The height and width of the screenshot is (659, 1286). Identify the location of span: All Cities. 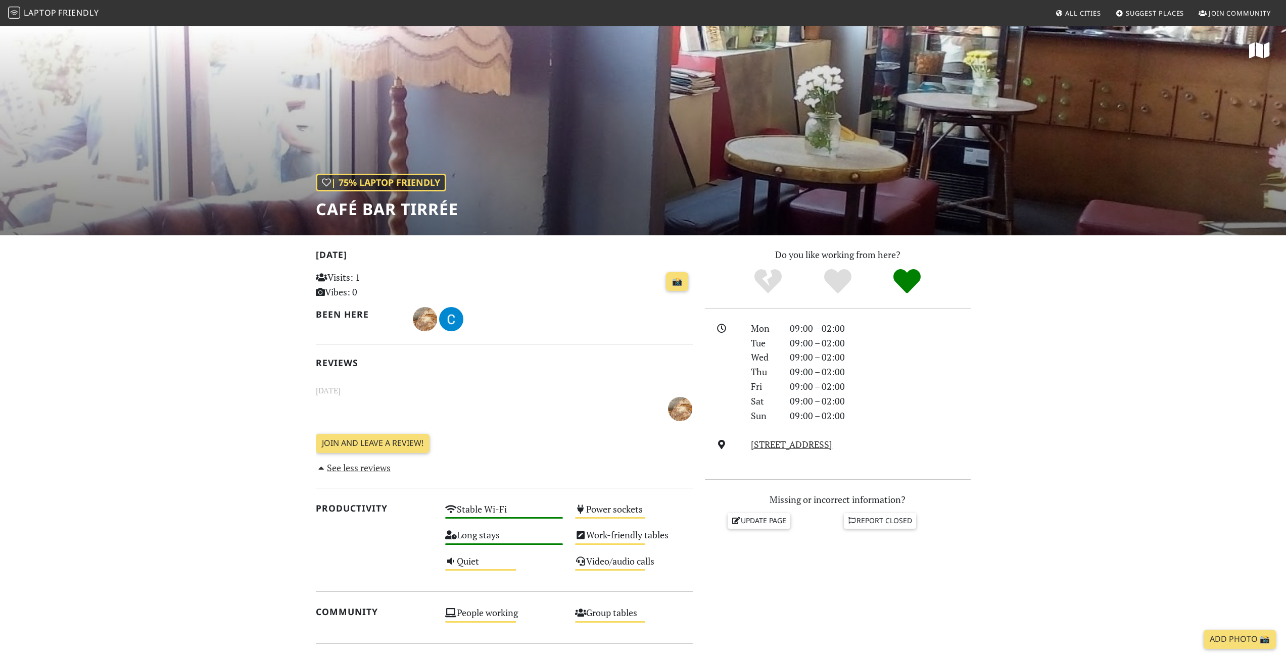
(1083, 13).